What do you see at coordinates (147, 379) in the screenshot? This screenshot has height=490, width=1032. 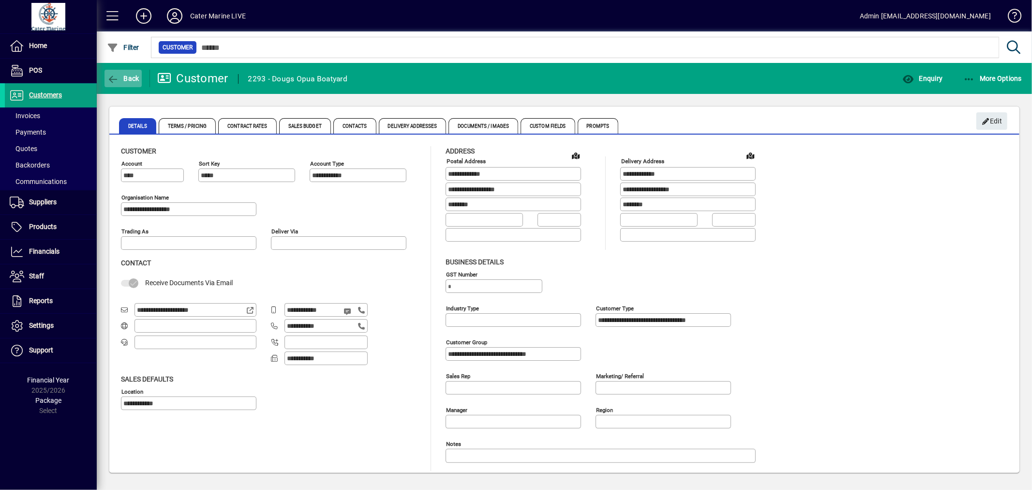 I see `span: Sales defaults` at bounding box center [147, 379].